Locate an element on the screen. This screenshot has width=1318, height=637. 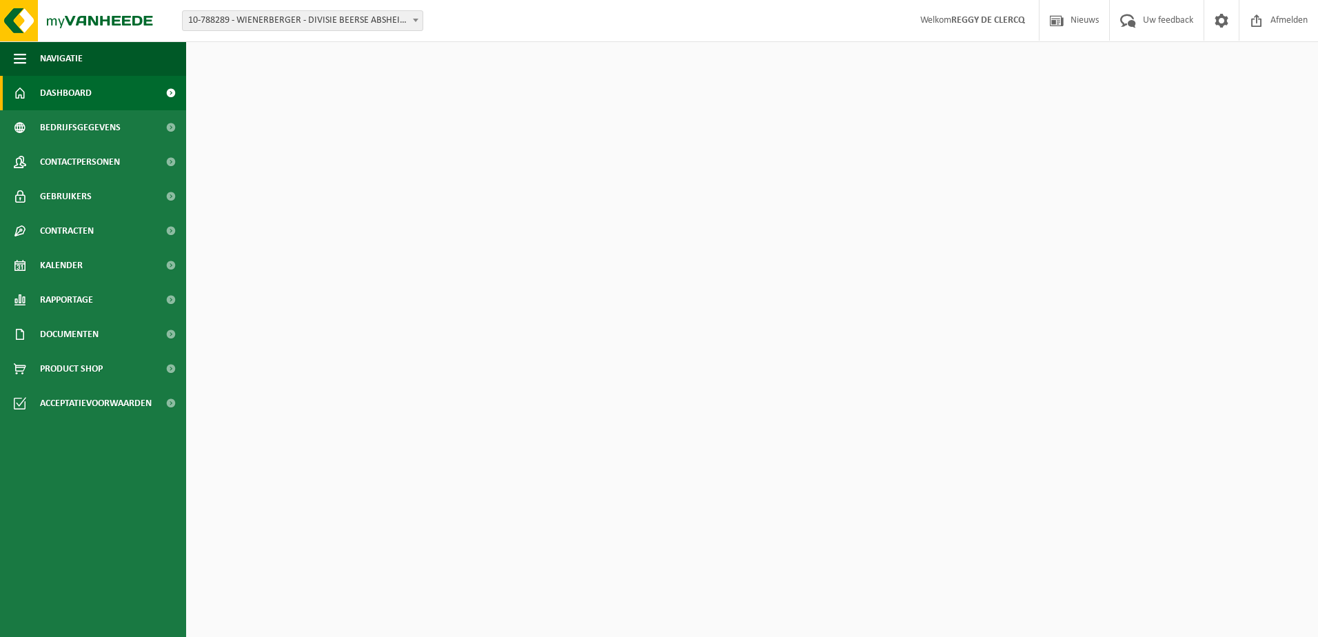
span: Contracten is located at coordinates (67, 231).